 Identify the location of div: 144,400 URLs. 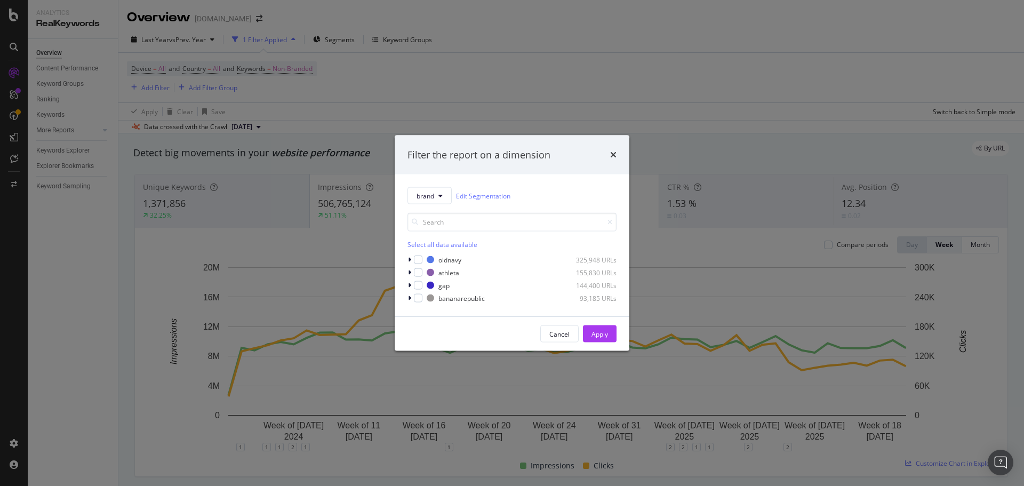
(590, 285).